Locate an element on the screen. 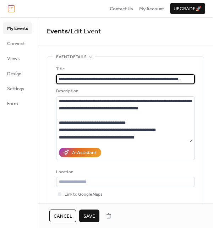 The height and width of the screenshot is (228, 213). span: Form is located at coordinates (12, 104).